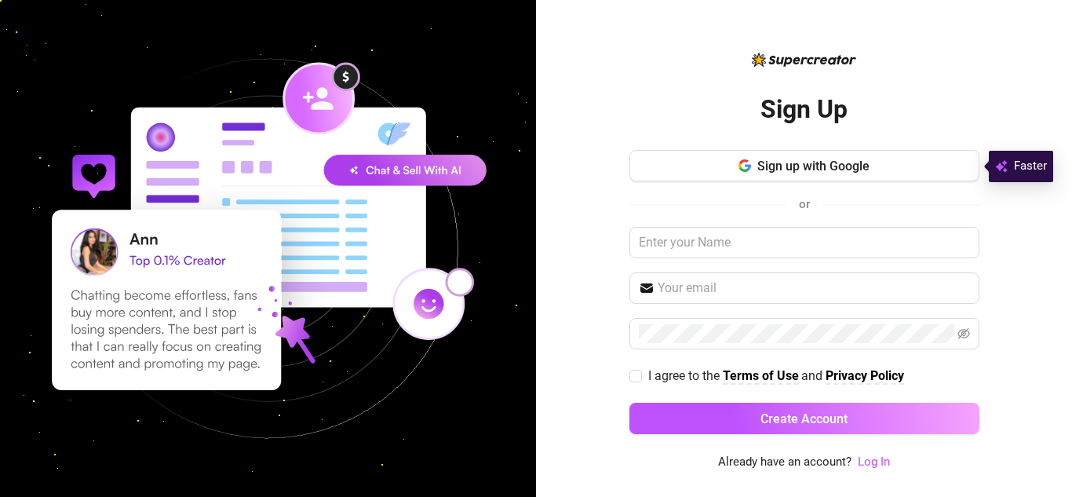 This screenshot has height=497, width=1072. I want to click on input: Your email, so click(814, 288).